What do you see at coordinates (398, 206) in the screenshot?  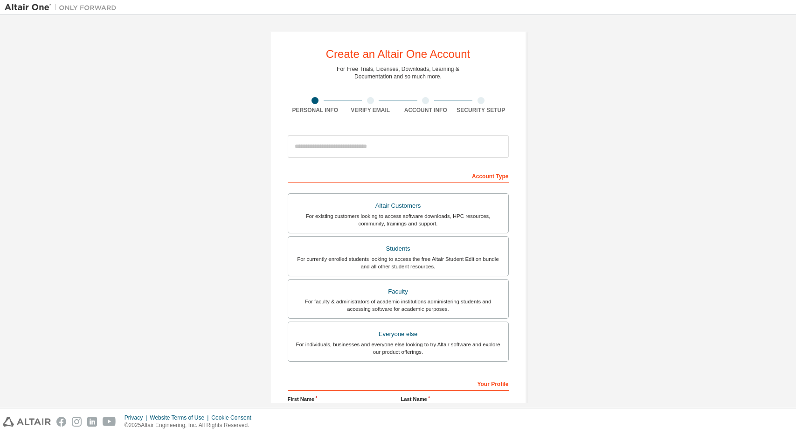 I see `div: Altair Customers` at bounding box center [398, 206].